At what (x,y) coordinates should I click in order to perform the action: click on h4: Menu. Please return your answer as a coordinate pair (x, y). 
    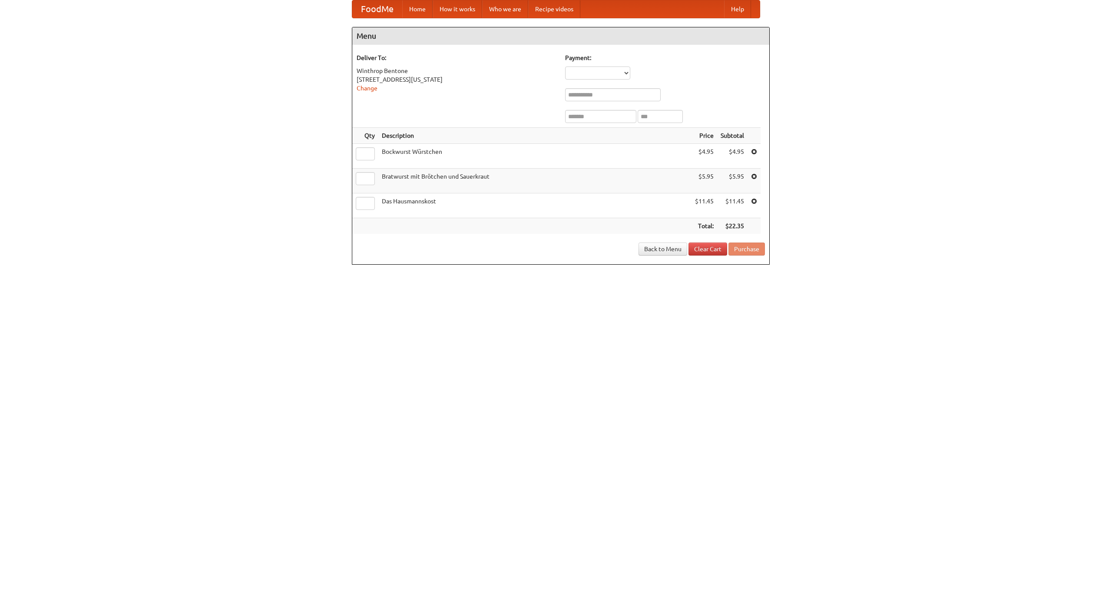
    Looking at the image, I should click on (561, 36).